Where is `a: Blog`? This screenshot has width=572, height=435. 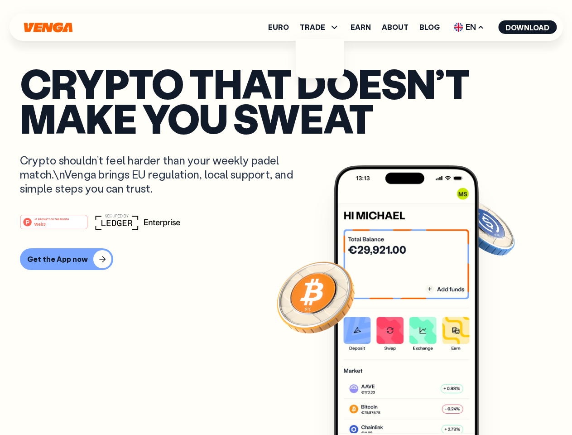 a: Blog is located at coordinates (429, 27).